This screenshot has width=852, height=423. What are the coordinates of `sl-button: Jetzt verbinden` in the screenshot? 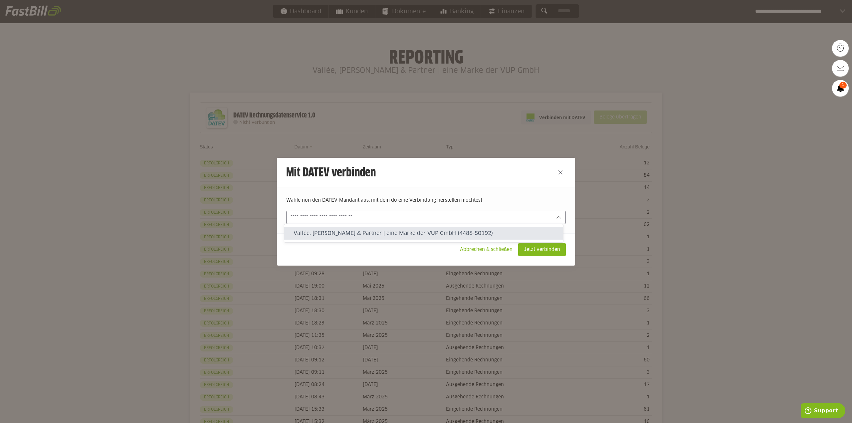 It's located at (542, 250).